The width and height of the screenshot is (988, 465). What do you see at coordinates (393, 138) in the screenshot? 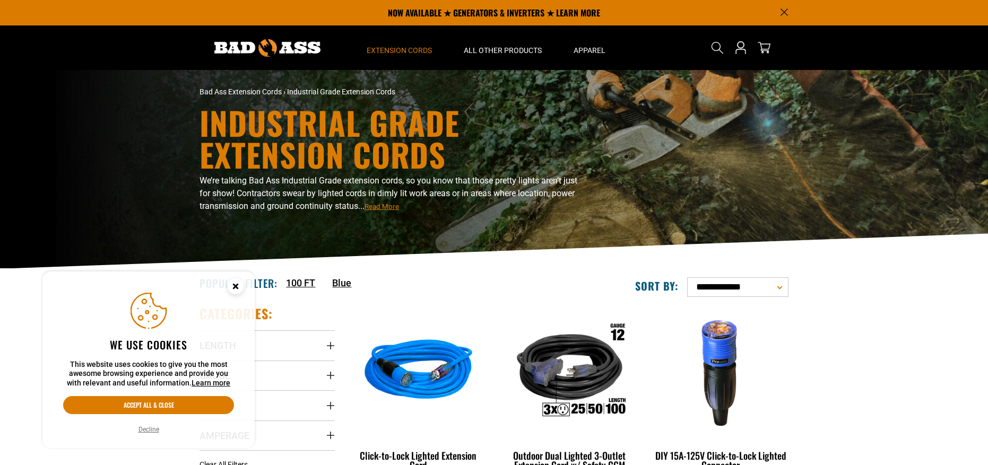
I see `h1: Industrial Grade Extension Cords` at bounding box center [393, 138].